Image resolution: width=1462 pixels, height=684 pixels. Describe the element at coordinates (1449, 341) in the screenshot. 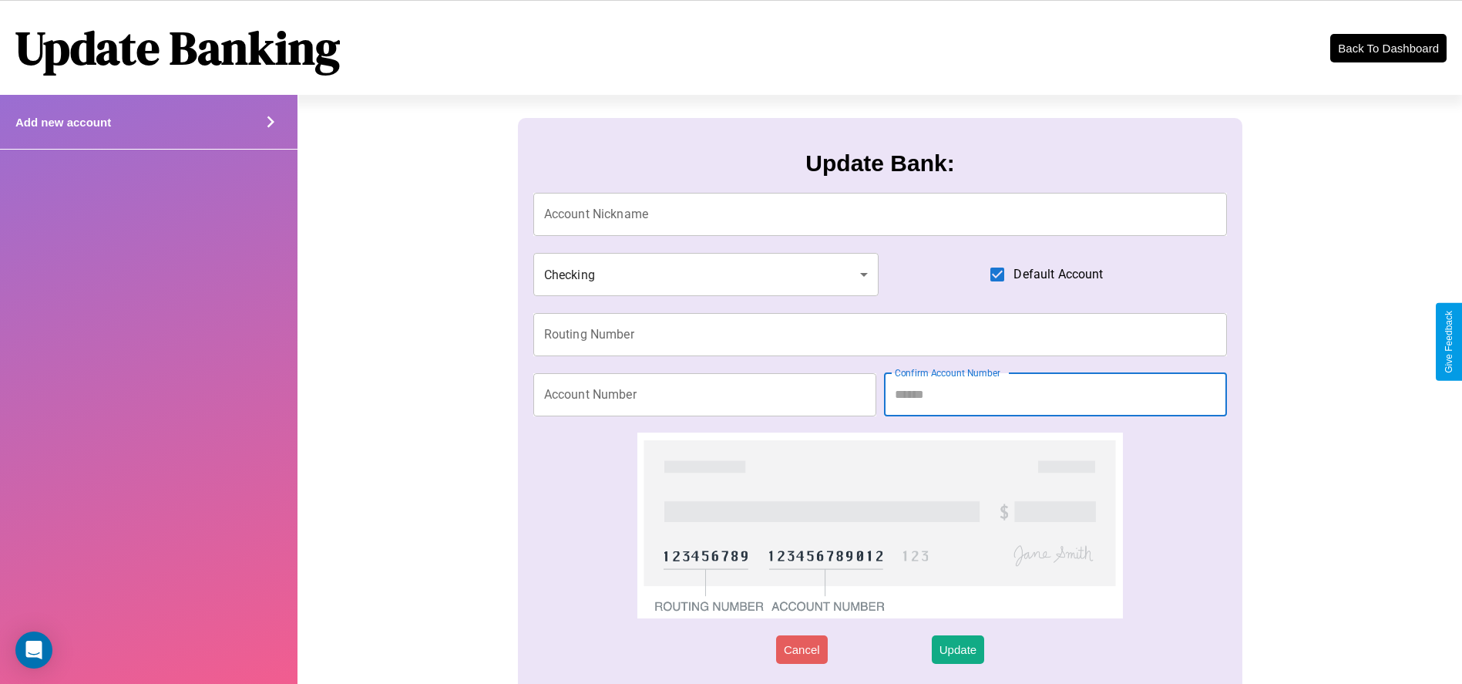

I see `div: Give Feedback` at that location.